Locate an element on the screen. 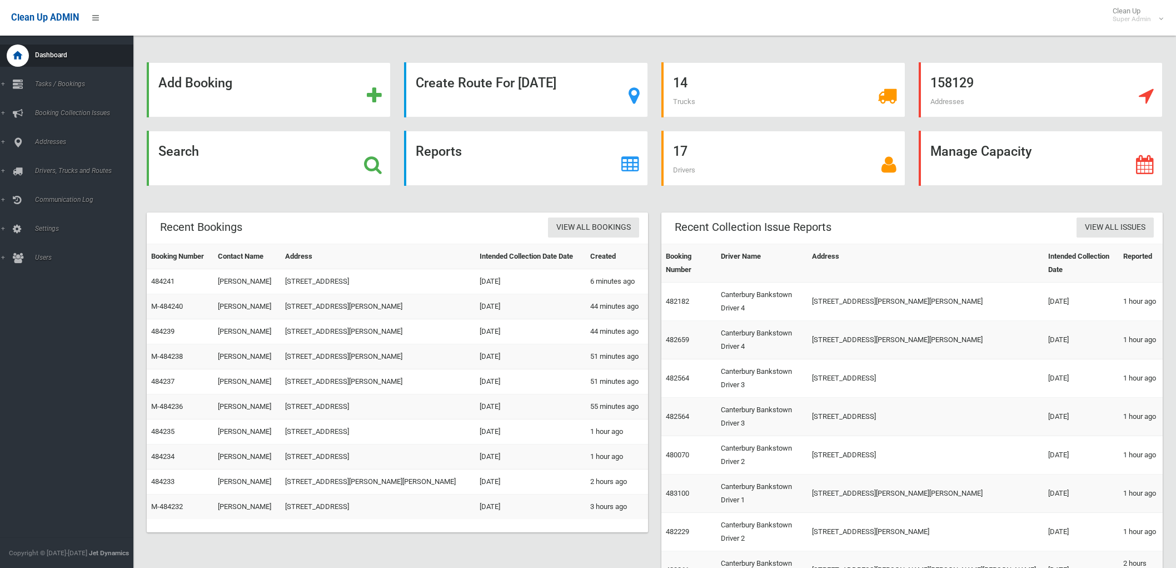 The image size is (1176, 568). strong: 17 is located at coordinates (680, 151).